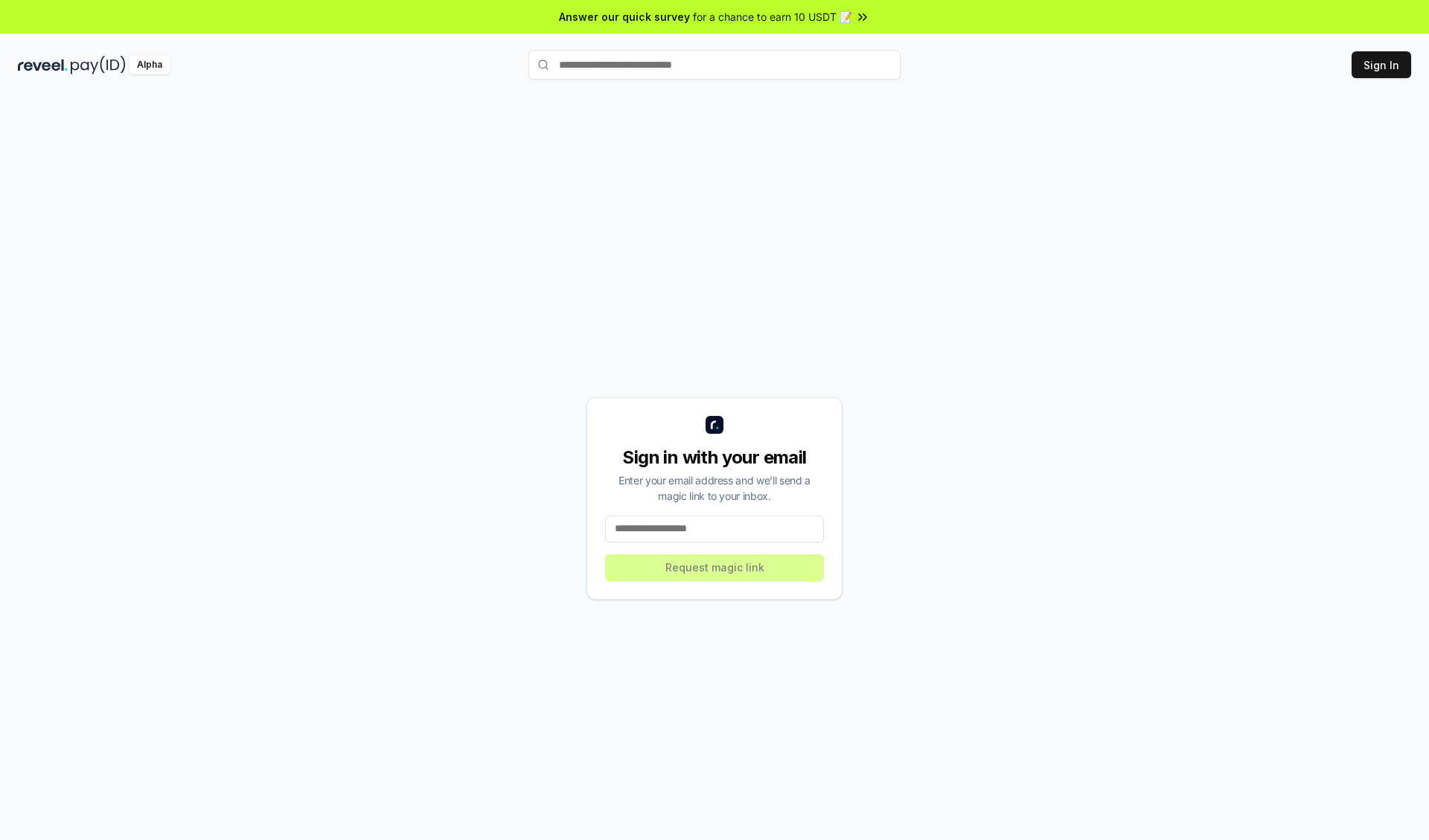 The image size is (1429, 840). I want to click on div: Alpha, so click(150, 65).